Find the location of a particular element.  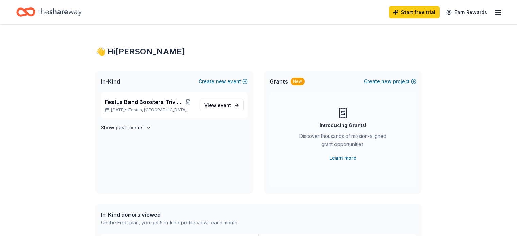

button: Createnewevent is located at coordinates (223, 82).